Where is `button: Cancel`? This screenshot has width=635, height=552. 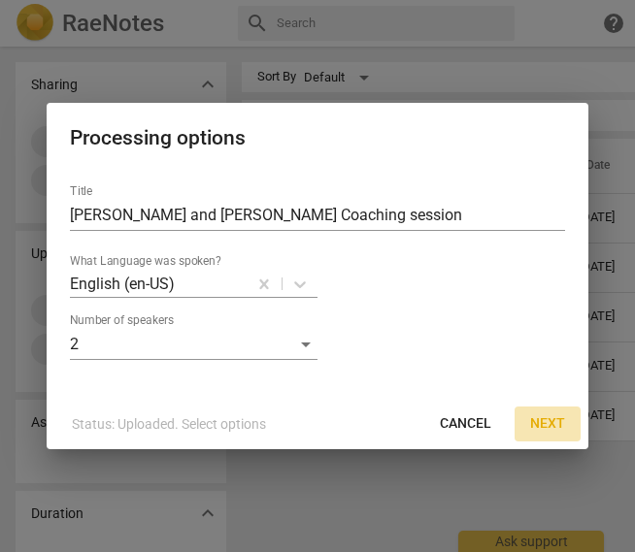
button: Cancel is located at coordinates (465, 424).